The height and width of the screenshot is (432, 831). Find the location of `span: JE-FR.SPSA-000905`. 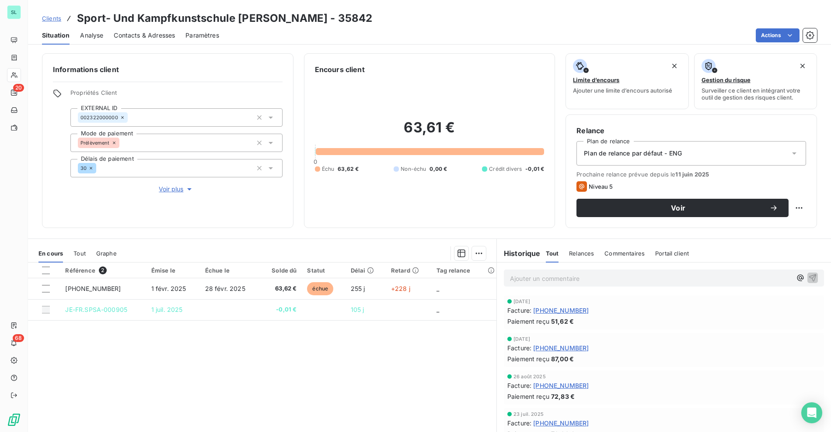

span: JE-FR.SPSA-000905 is located at coordinates (96, 310).